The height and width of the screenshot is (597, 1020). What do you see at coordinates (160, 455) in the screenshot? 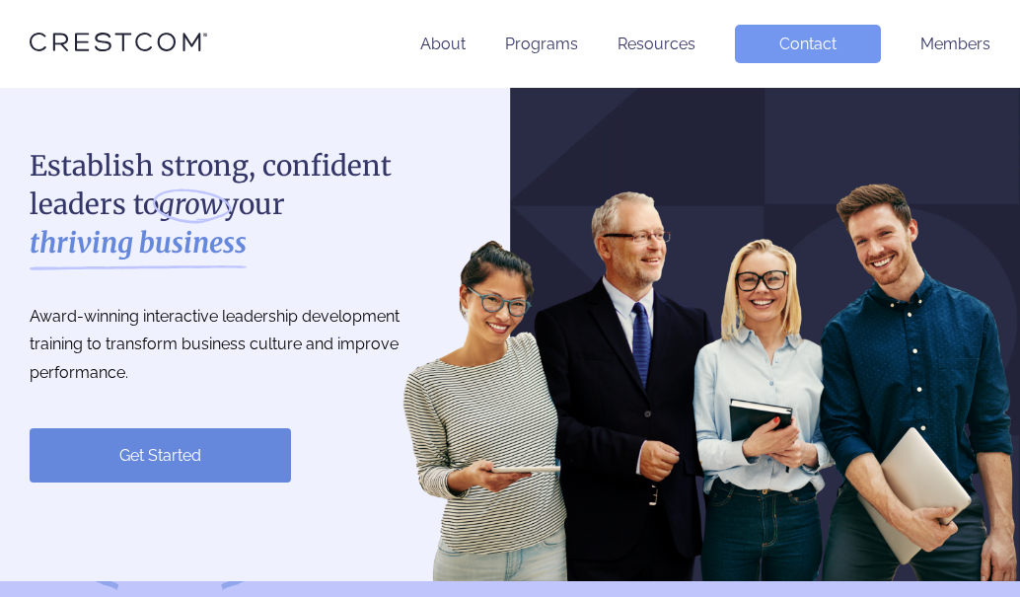
I see `a: Get Started` at bounding box center [160, 455].